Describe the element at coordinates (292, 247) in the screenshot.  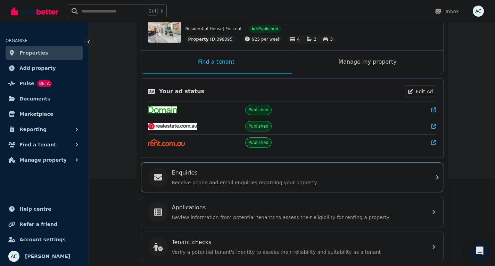
I see `a: Tenant checksVerify a potential tenant's identity to assess their reliability and suitability as ...` at that location.